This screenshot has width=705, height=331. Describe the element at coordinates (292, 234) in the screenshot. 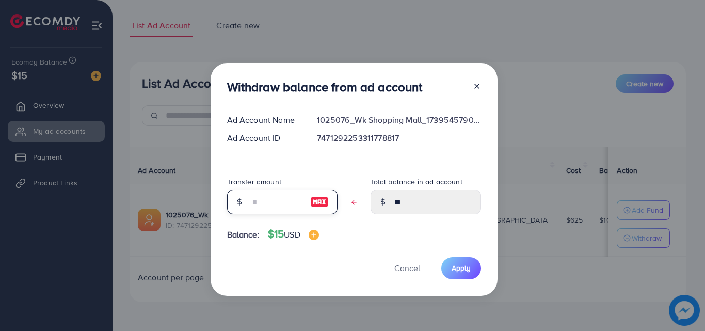

I see `span: USD` at that location.